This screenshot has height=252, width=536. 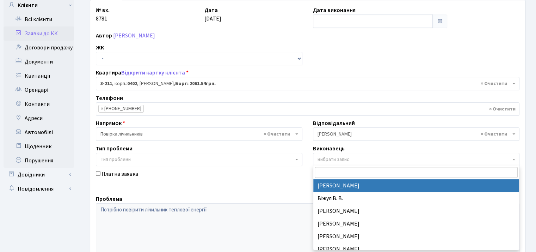 I want to click on a: Автомобілі, so click(x=39, y=132).